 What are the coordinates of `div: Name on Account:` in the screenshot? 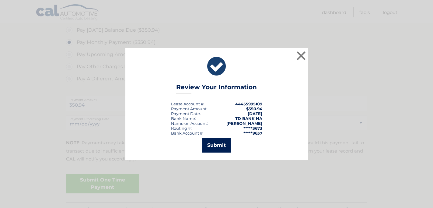 It's located at (189, 123).